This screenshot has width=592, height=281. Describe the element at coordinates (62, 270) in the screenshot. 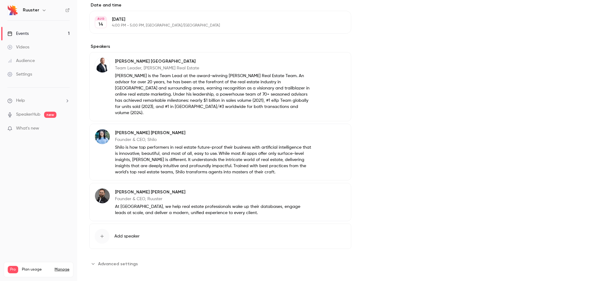

I see `a: Manage` at that location.